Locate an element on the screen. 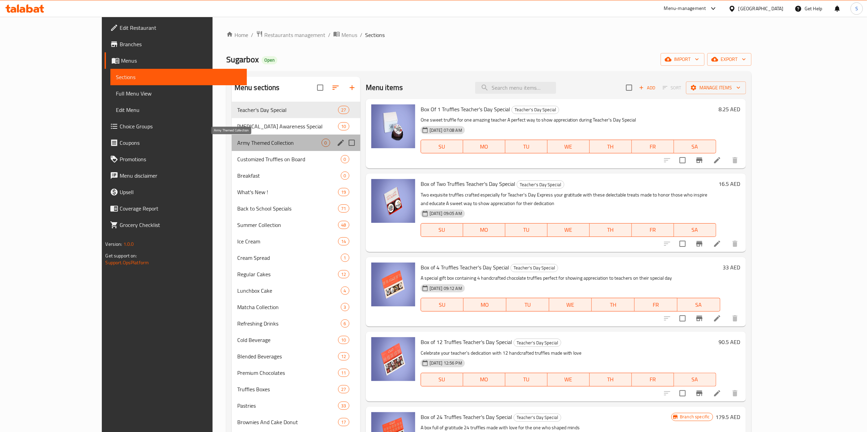 The width and height of the screenshot is (867, 432). span: WE is located at coordinates (568, 380).